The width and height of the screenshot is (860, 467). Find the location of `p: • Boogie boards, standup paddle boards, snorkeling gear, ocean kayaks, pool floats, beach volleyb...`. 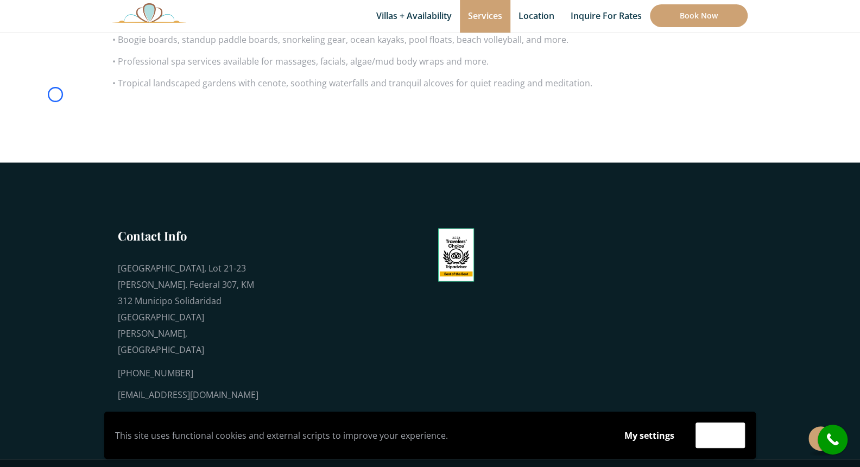

p: • Boogie boards, standup paddle boards, snorkeling gear, ocean kayaks, pool floats, beach volleyb... is located at coordinates (430, 40).